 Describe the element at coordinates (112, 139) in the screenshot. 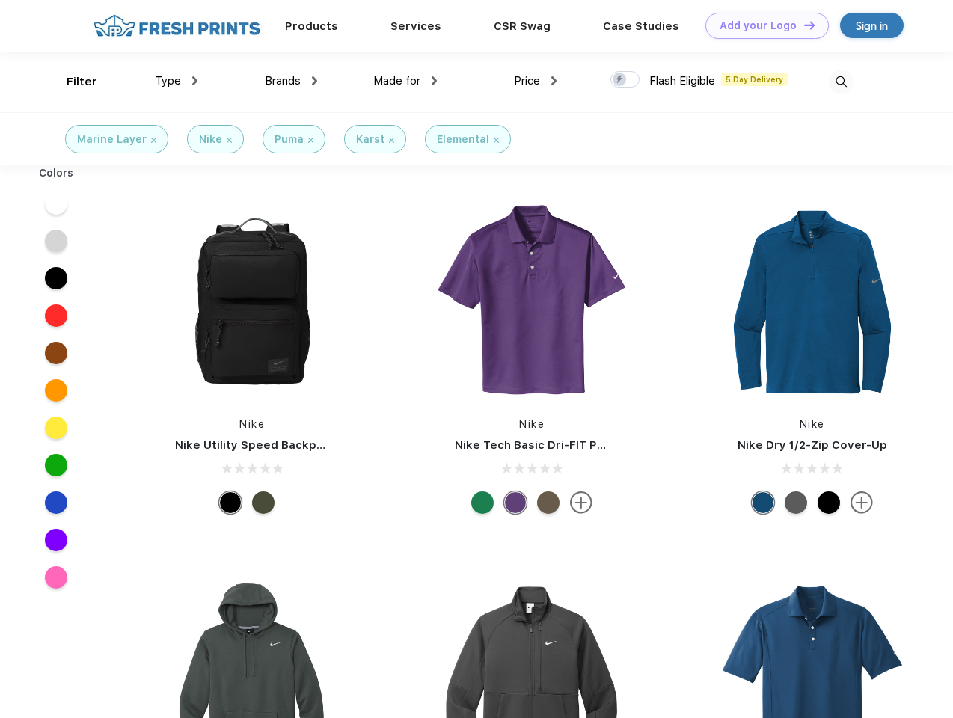

I see `div: Marine Layer` at that location.